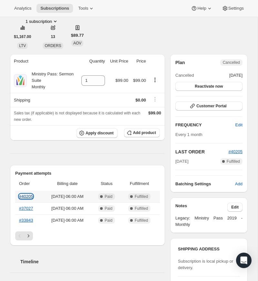 This screenshot has height=281, width=258. Describe the element at coordinates (53, 46) in the screenshot. I see `span: ORDERS` at that location.